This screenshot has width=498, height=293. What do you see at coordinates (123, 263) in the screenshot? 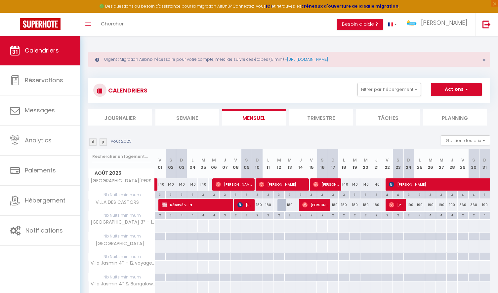
I see `span: Villa Jasmin 4* - 12 voyageurs` at bounding box center [123, 263].